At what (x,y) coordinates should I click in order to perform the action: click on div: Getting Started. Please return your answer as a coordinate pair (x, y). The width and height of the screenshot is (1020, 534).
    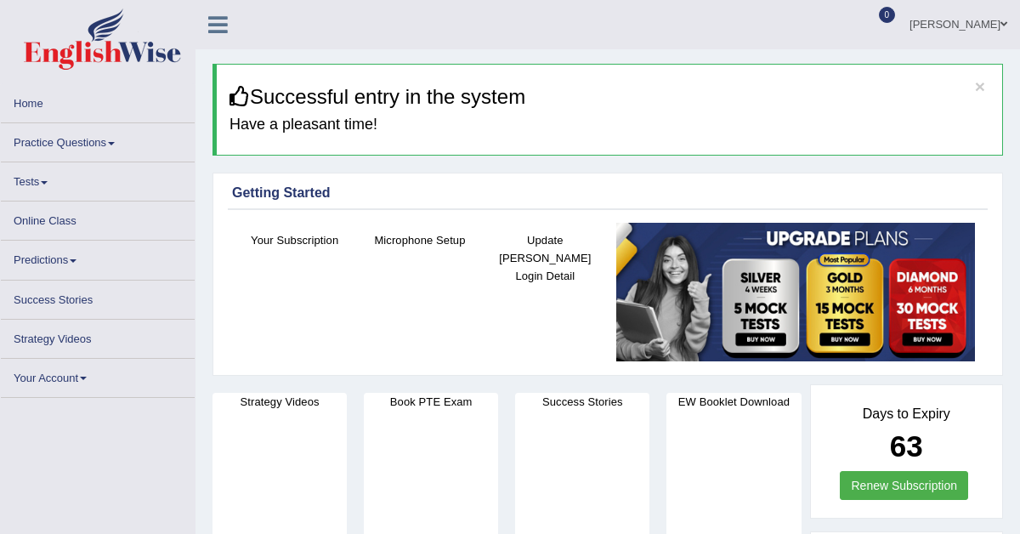
    Looking at the image, I should click on (608, 193).